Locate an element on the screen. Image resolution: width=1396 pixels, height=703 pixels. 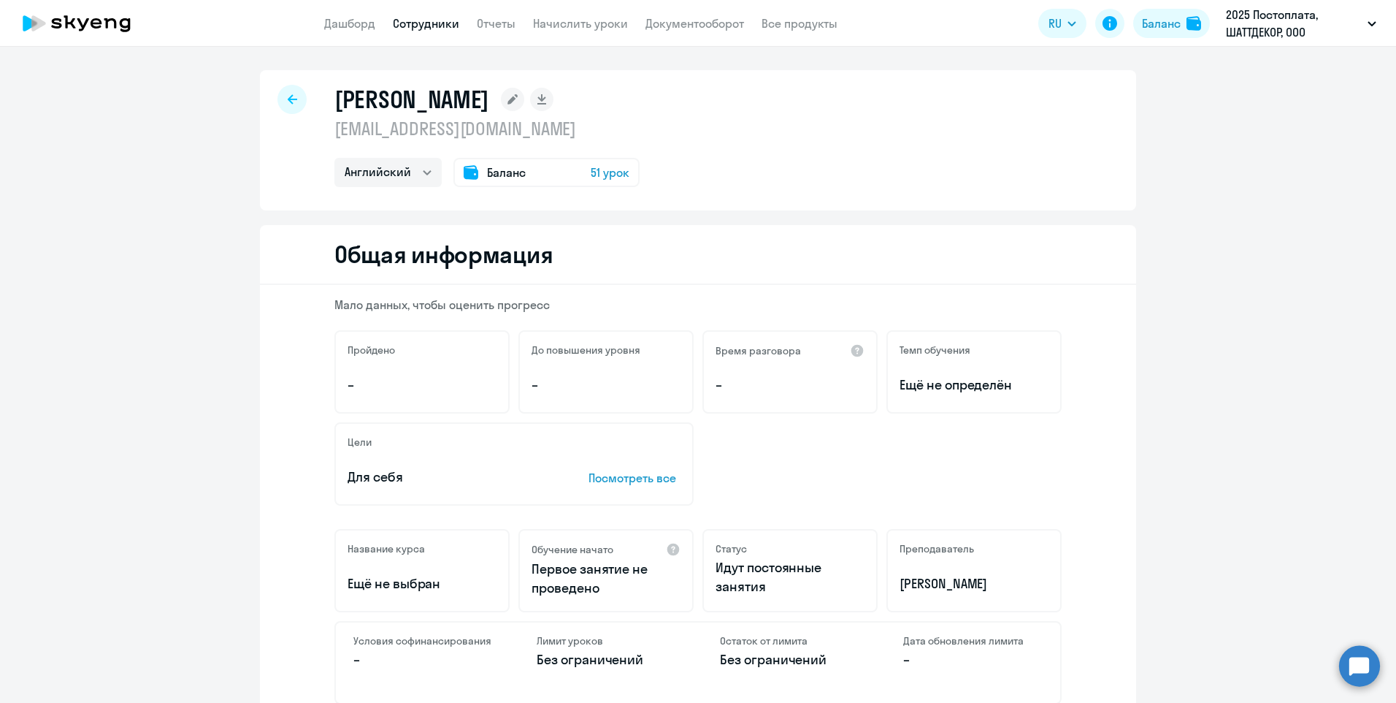
h5: Обучение начато is located at coordinates (573, 549).